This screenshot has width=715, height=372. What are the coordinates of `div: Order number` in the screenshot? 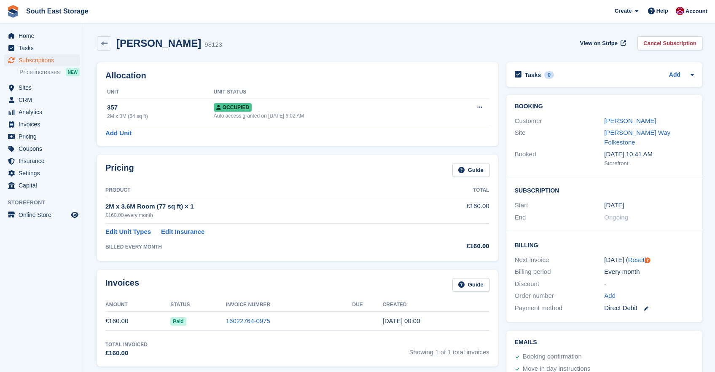 It's located at (559, 296).